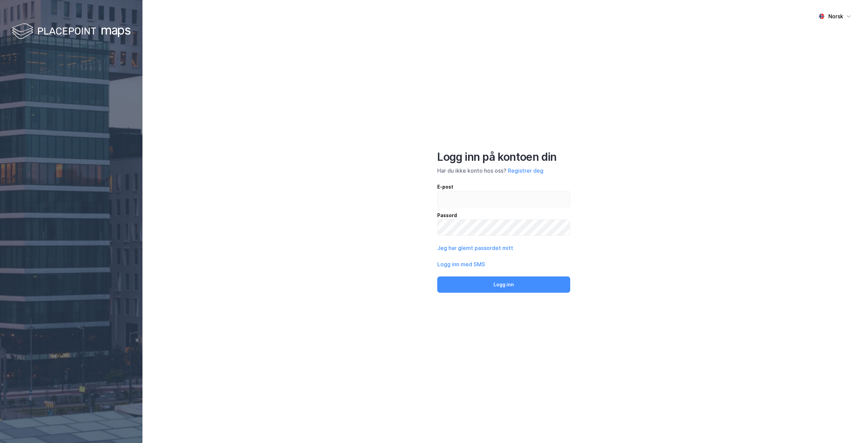 This screenshot has width=865, height=443. I want to click on button: Registrer deg, so click(525, 171).